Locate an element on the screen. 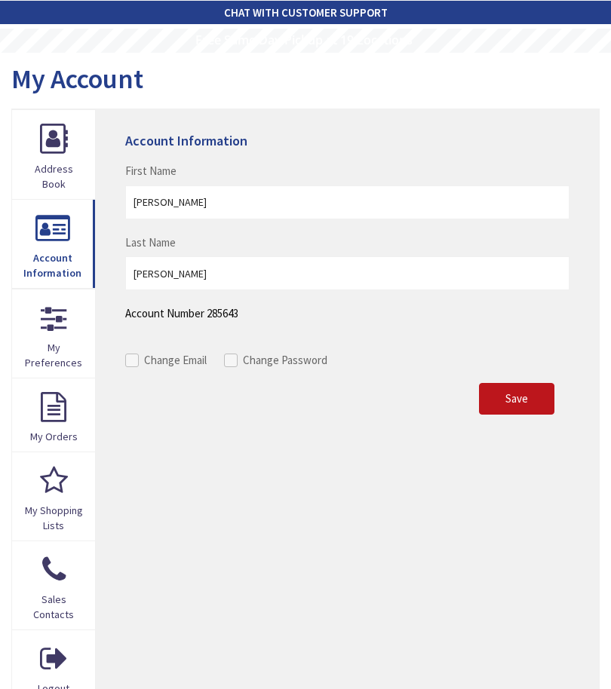 The image size is (611, 689). input: Last Name is located at coordinates (347, 273).